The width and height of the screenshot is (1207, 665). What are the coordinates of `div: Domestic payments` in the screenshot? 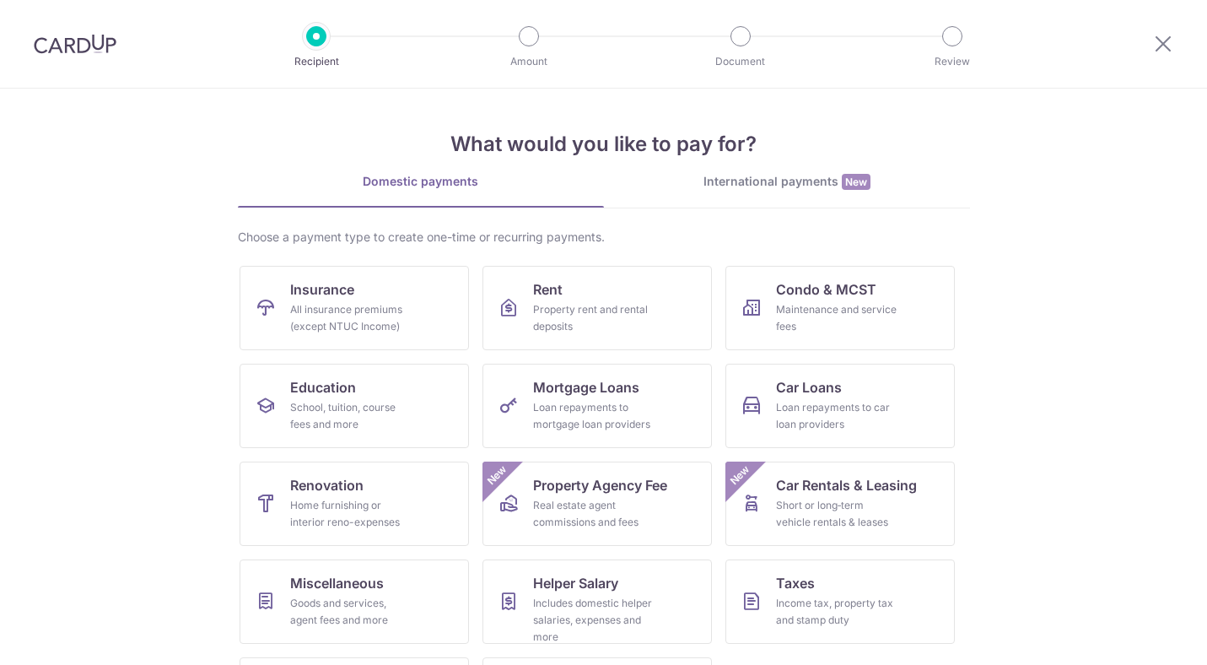 It's located at (421, 181).